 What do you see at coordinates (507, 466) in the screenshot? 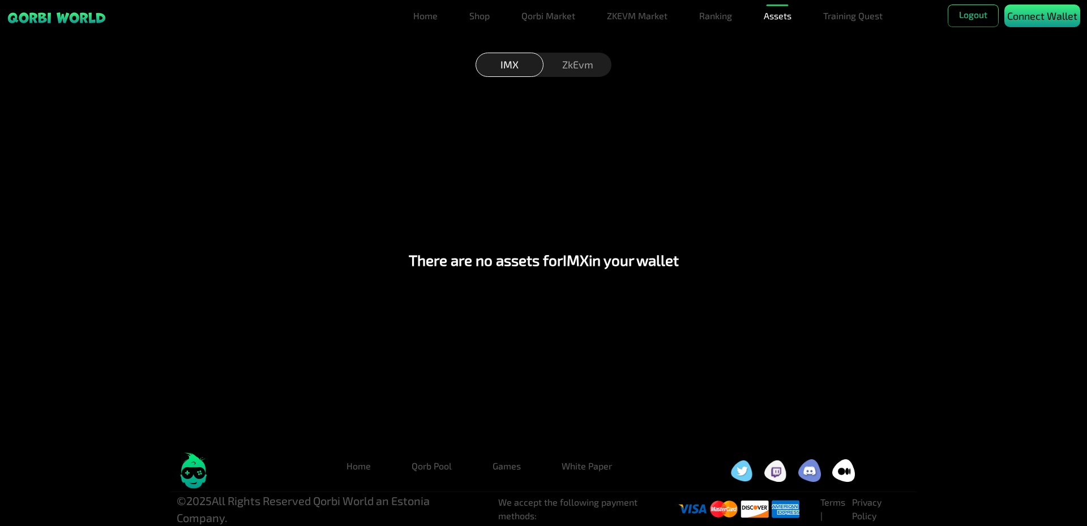
I see `a: Games` at bounding box center [507, 466].